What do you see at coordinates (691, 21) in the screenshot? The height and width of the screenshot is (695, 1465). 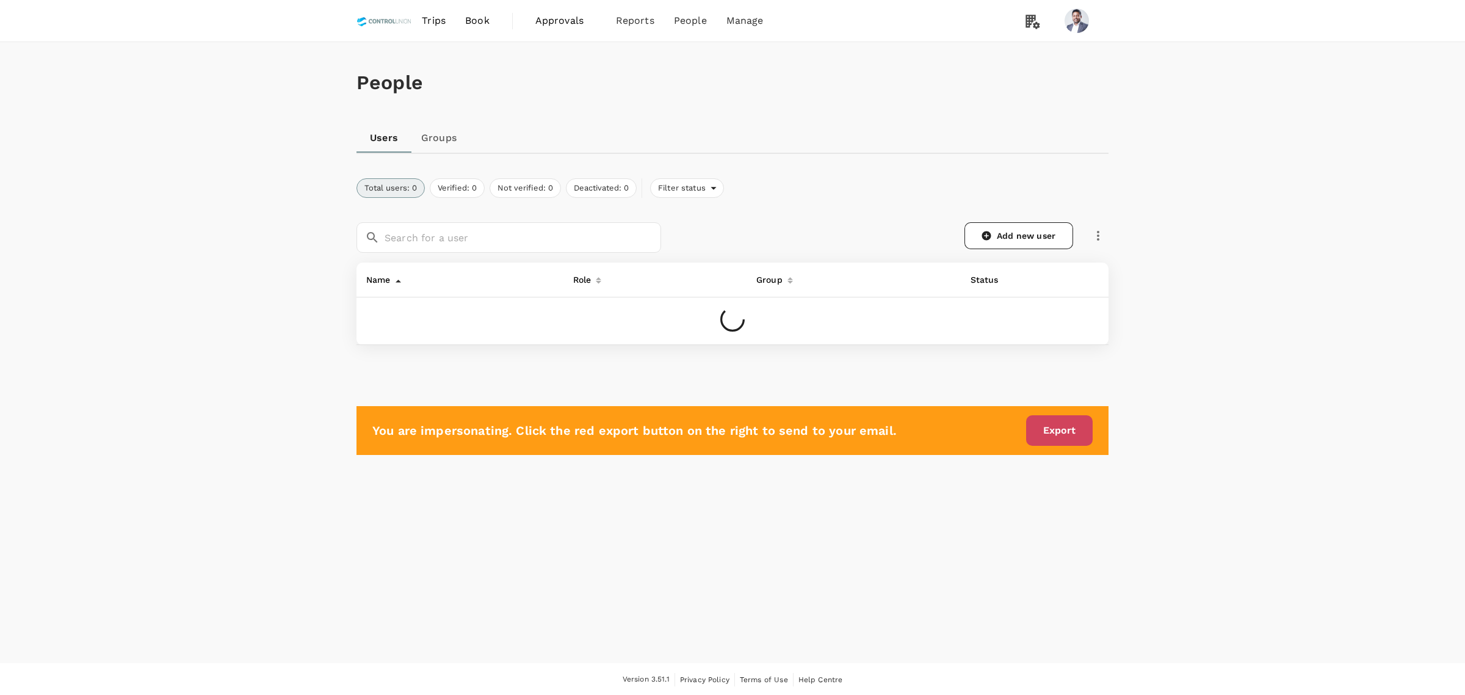 I see `span: People` at bounding box center [691, 21].